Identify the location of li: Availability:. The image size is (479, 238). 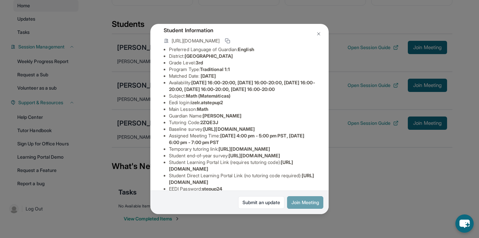
(242, 86).